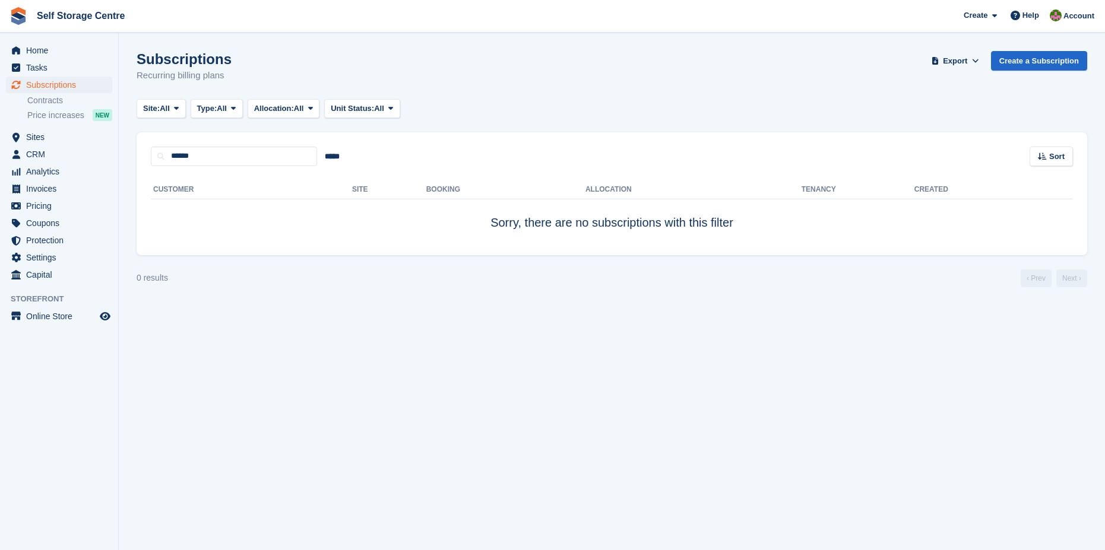  What do you see at coordinates (251, 190) in the screenshot?
I see `th: Customer` at bounding box center [251, 190].